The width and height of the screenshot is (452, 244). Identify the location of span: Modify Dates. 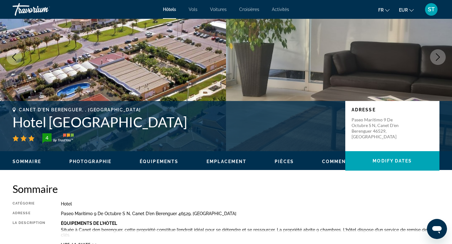
(392, 161).